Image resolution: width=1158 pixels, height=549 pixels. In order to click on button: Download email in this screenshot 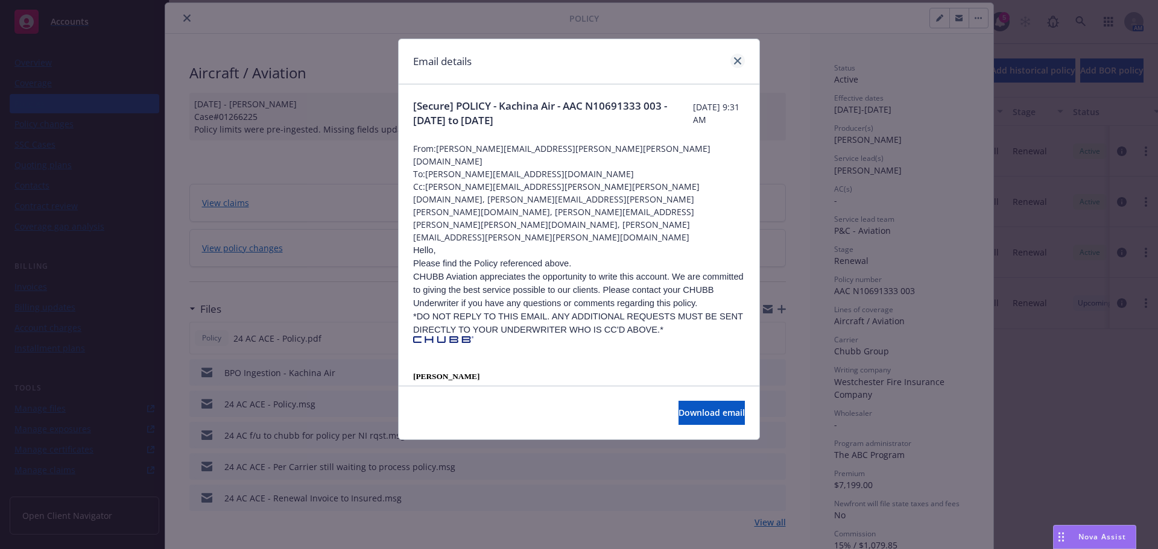, I will do `click(712, 413)`.